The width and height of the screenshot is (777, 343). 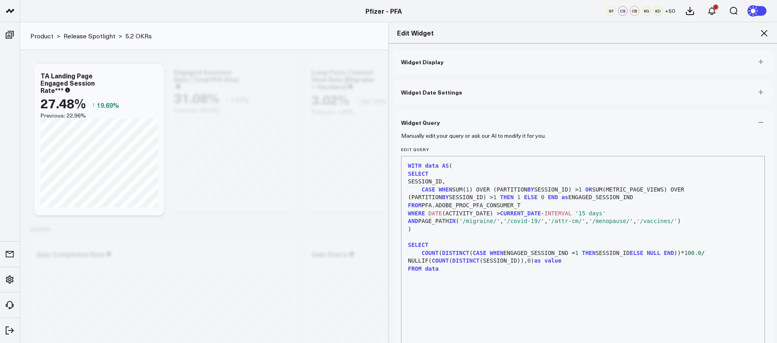 What do you see at coordinates (473, 136) in the screenshot?
I see `p: Manually edit your query or ask our AI to modify it for you.` at bounding box center [473, 136].